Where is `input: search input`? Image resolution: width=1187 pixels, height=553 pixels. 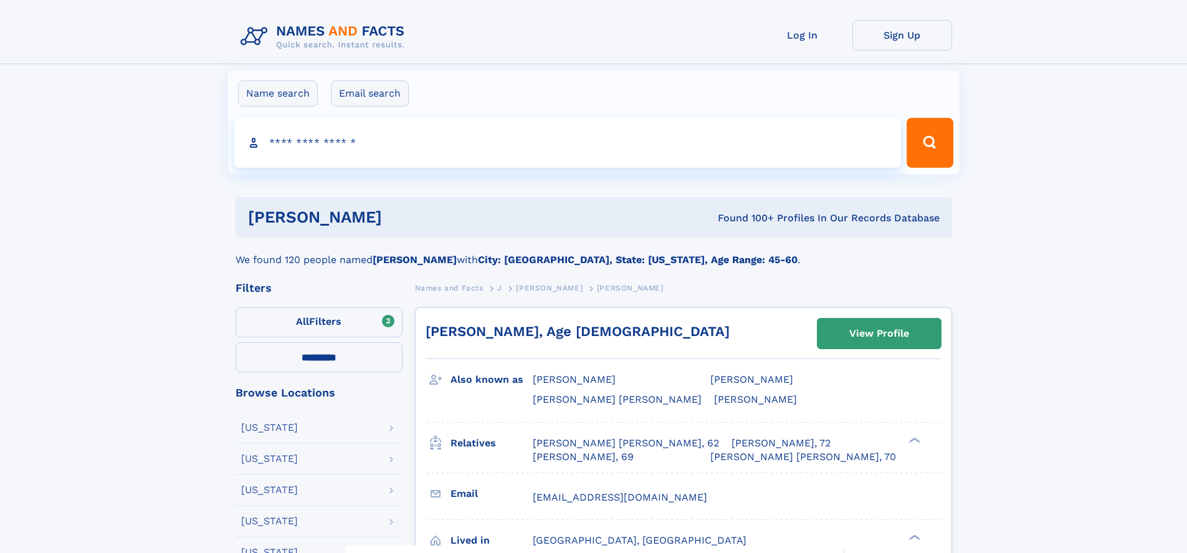 input: search input is located at coordinates (567, 143).